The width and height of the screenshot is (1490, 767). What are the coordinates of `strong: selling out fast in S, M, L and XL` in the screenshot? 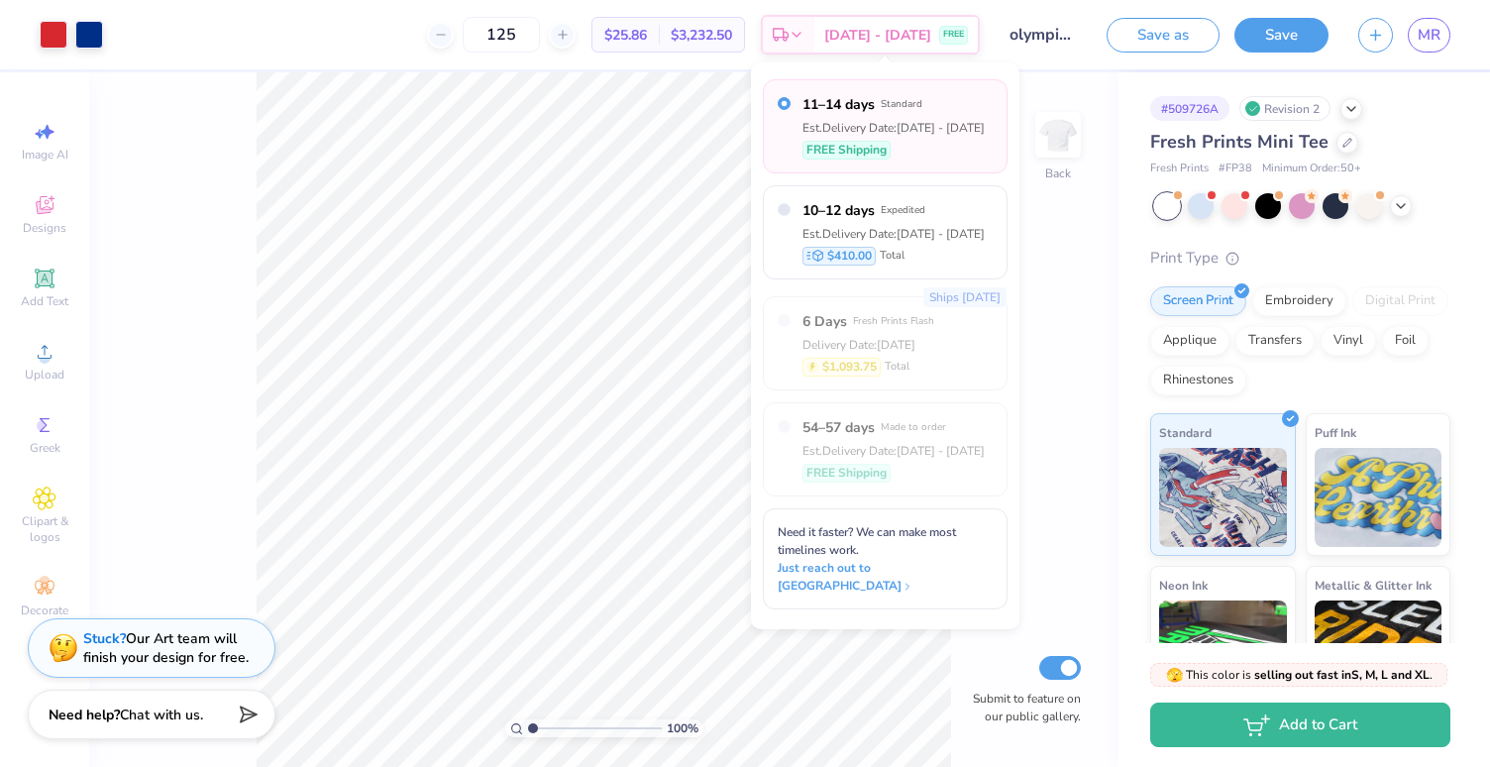 It's located at (1342, 675).